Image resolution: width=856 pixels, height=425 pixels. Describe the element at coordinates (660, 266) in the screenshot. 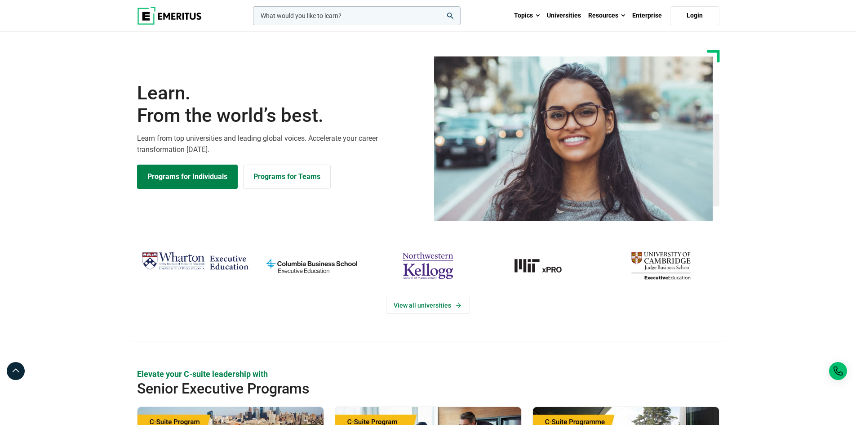

I see `a: cambridge-judge-business-school` at that location.